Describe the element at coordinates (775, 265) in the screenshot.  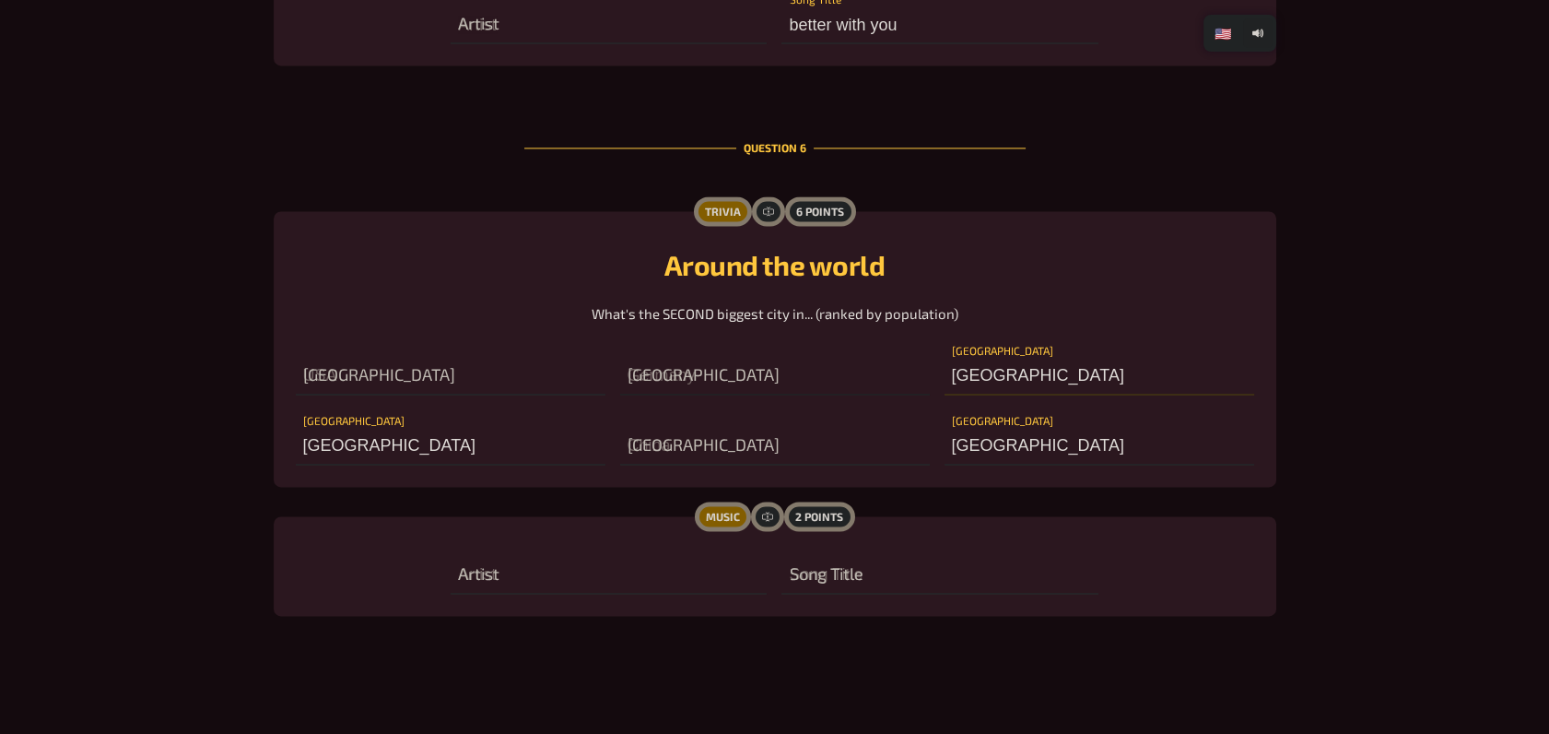
I see `h2: Around the world` at that location.